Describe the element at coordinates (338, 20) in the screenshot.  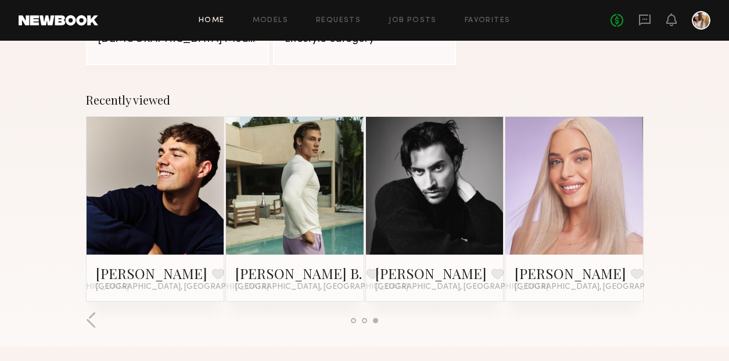
I see `a: Requests` at that location.